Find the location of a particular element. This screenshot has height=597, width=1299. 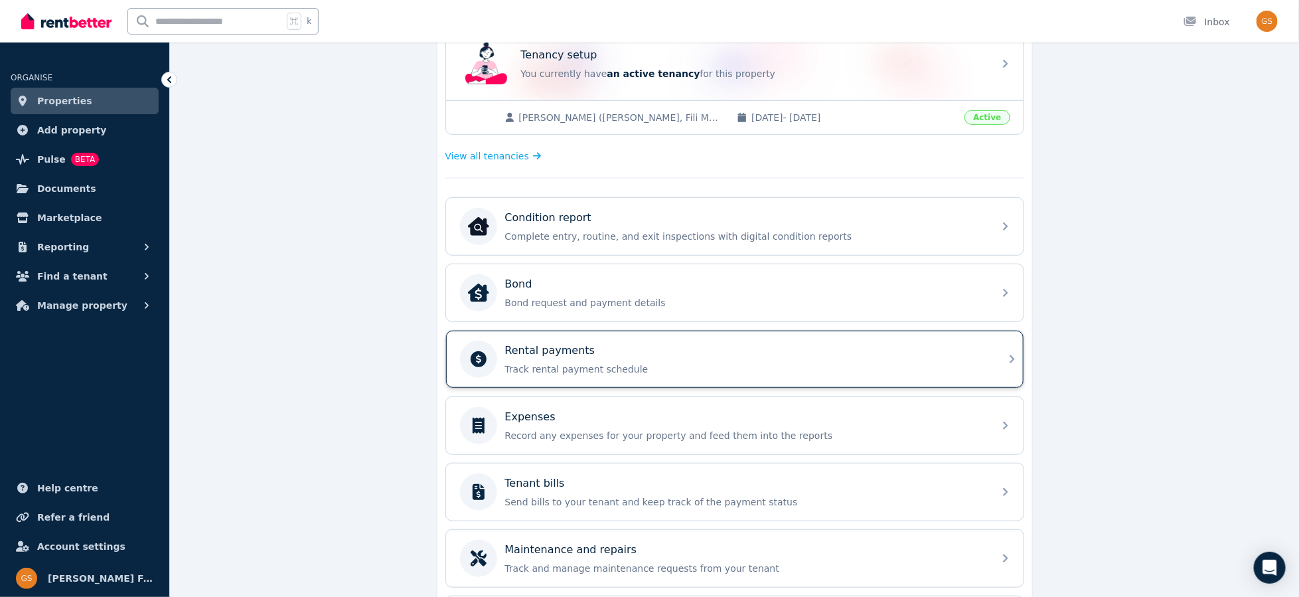

p: Complete entry, routine, and exit inspections with digital condition reports is located at coordinates (745, 236).